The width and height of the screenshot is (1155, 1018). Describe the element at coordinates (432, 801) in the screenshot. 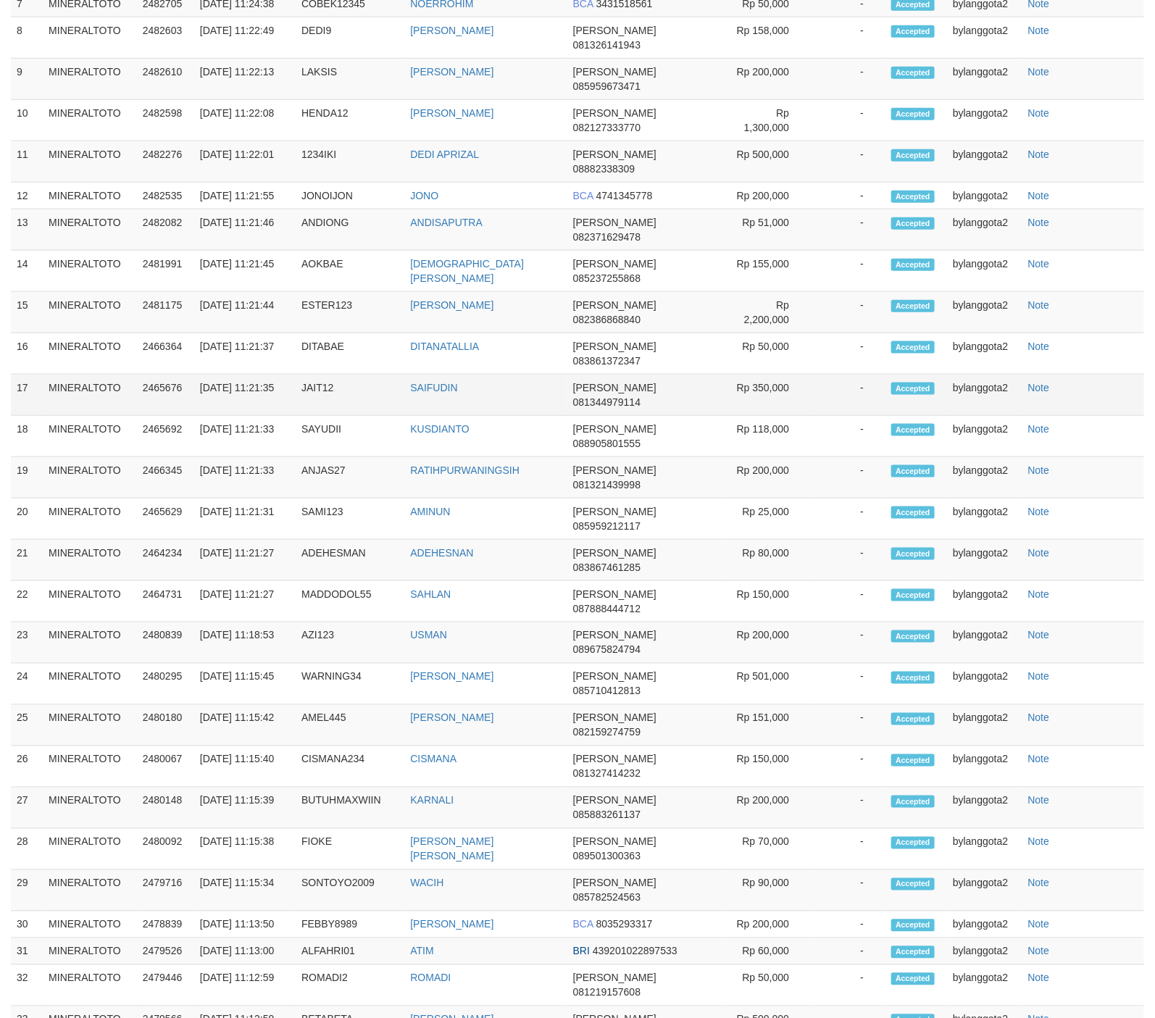

I see `a: KARNALI` at that location.